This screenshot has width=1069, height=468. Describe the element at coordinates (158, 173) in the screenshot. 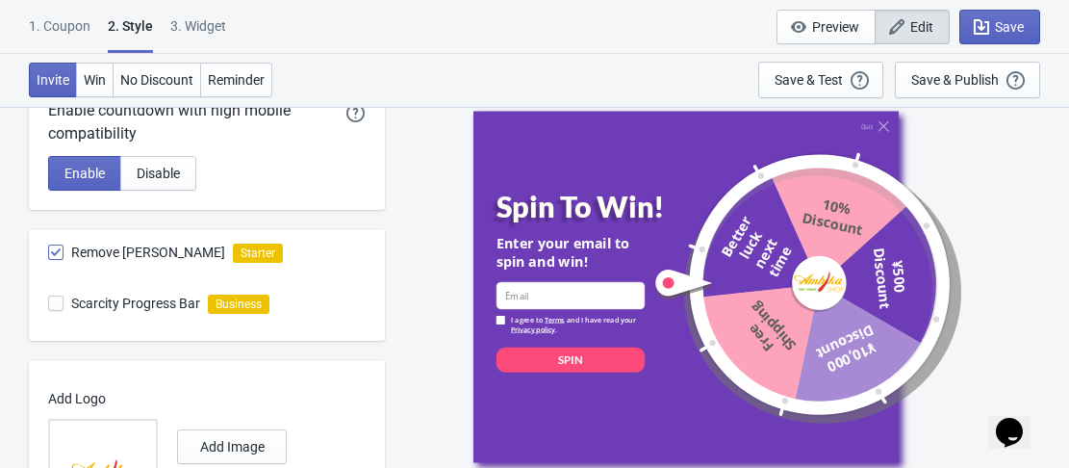

I see `button: Disable` at that location.